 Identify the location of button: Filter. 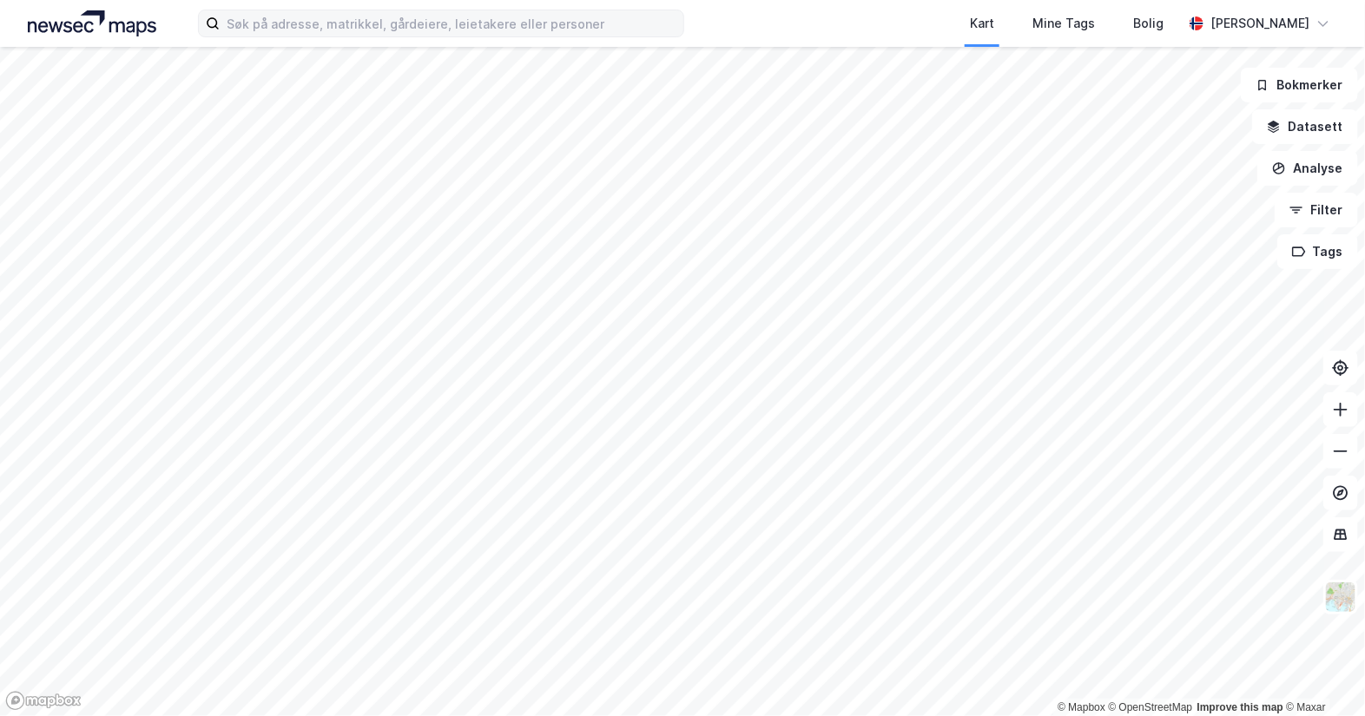
(1317, 210).